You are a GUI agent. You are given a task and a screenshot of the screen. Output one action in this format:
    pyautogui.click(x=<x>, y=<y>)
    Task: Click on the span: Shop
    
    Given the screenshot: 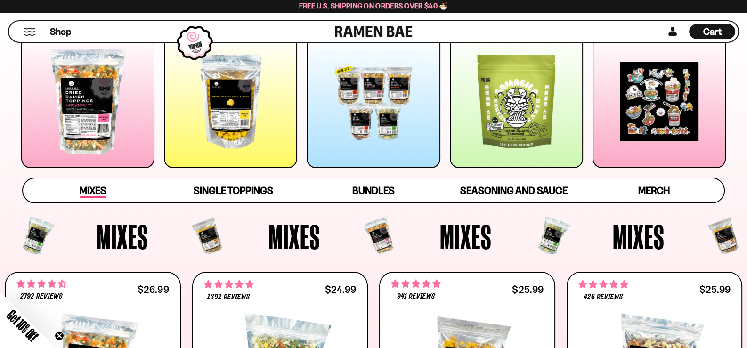 What is the action you would take?
    pyautogui.click(x=60, y=32)
    